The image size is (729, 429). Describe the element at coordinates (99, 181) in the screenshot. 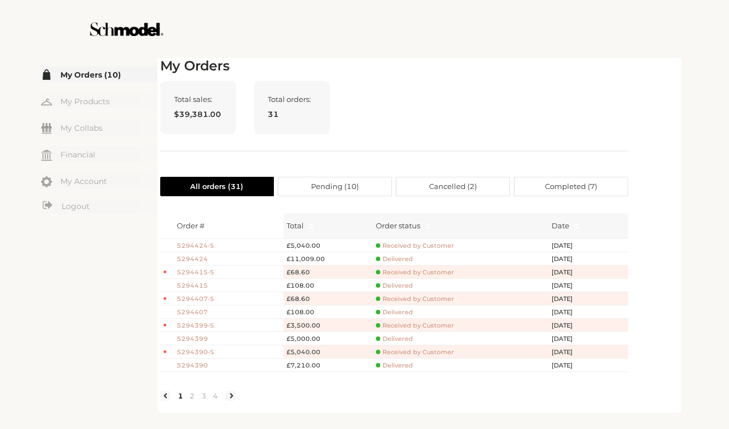

I see `a: My Account` at that location.